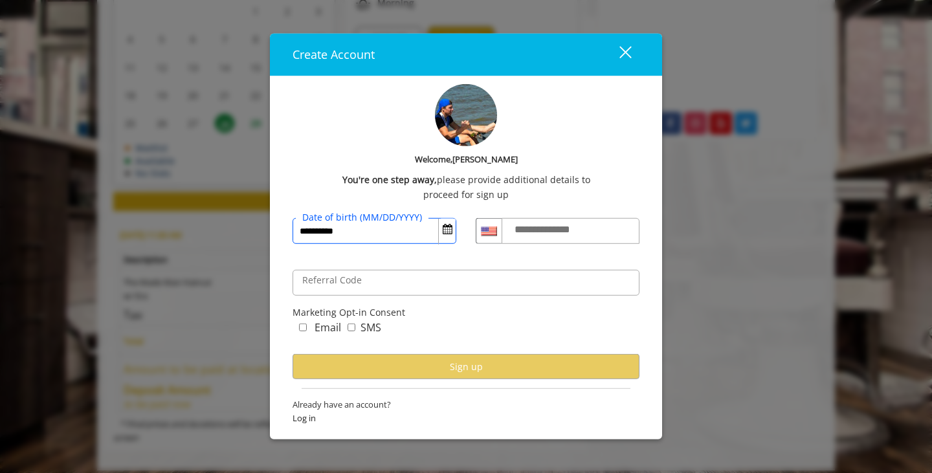 This screenshot has height=473, width=932. What do you see at coordinates (466, 283) in the screenshot?
I see `input: ReferralCode` at bounding box center [466, 283].